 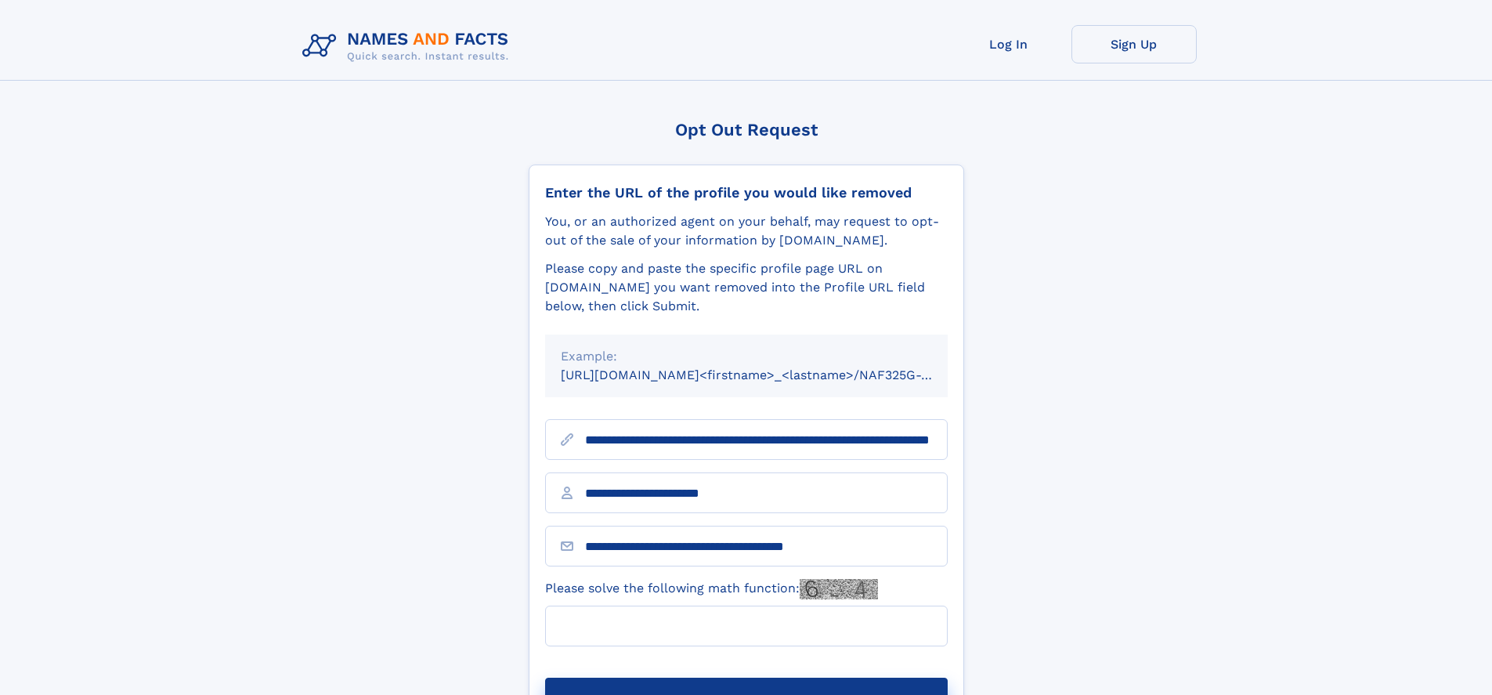 What do you see at coordinates (1009, 44) in the screenshot?
I see `a: Log In` at bounding box center [1009, 44].